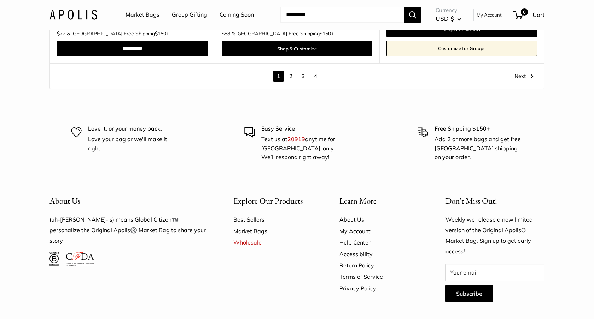 The image size is (594, 319). I want to click on button: Learn More, so click(380, 201).